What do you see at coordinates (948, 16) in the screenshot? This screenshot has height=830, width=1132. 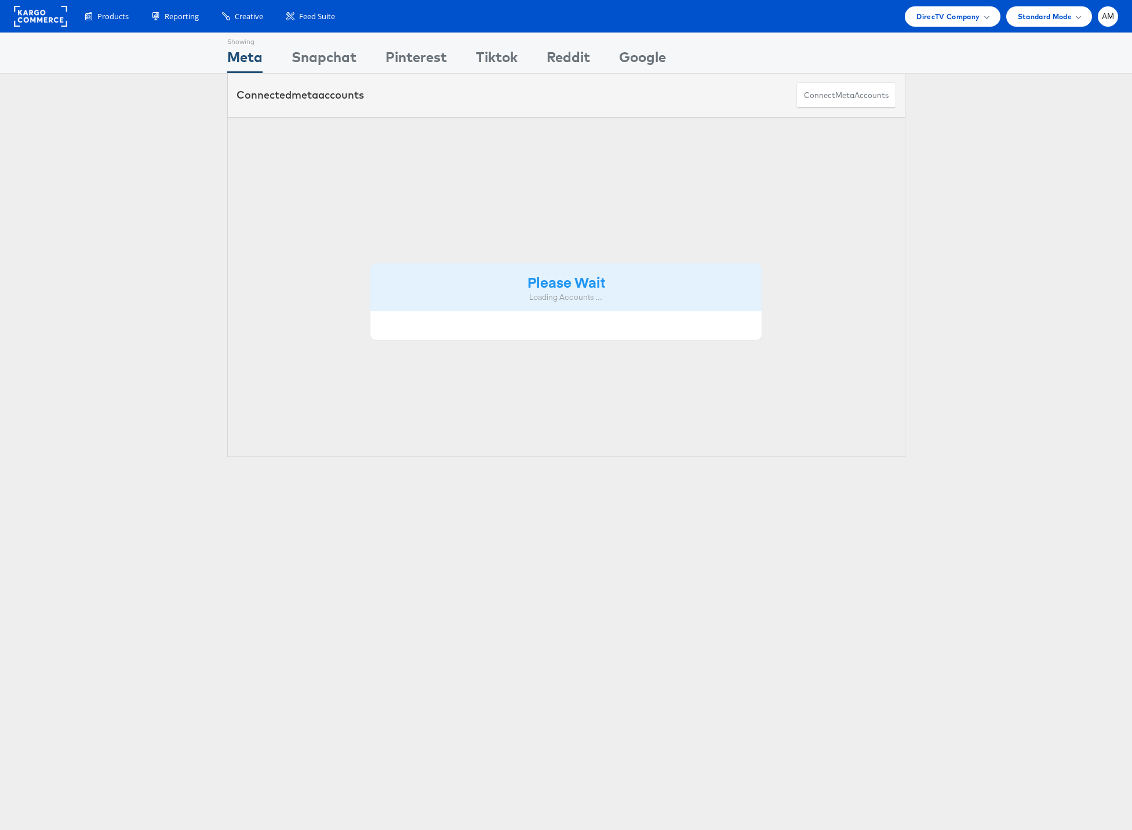 I see `span: DirecTV Company` at bounding box center [948, 16].